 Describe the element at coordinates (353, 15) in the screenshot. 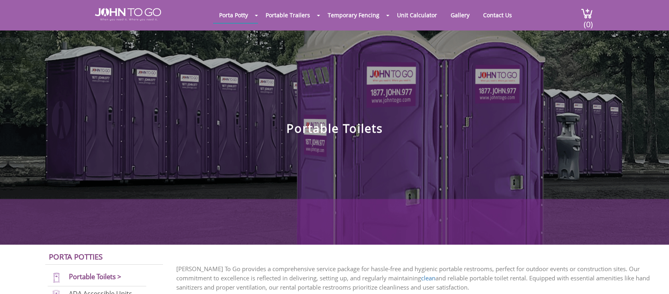

I see `a: Temporary Fencing` at that location.